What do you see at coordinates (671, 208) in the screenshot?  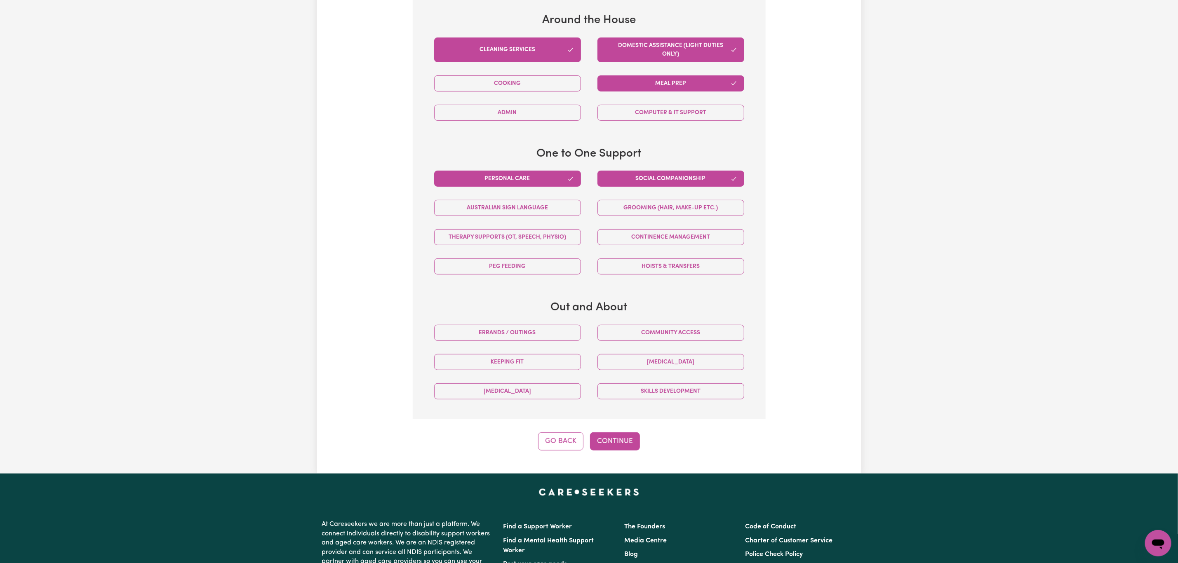 I see `button: Grooming (hair, make-up etc.)` at bounding box center [671, 208].